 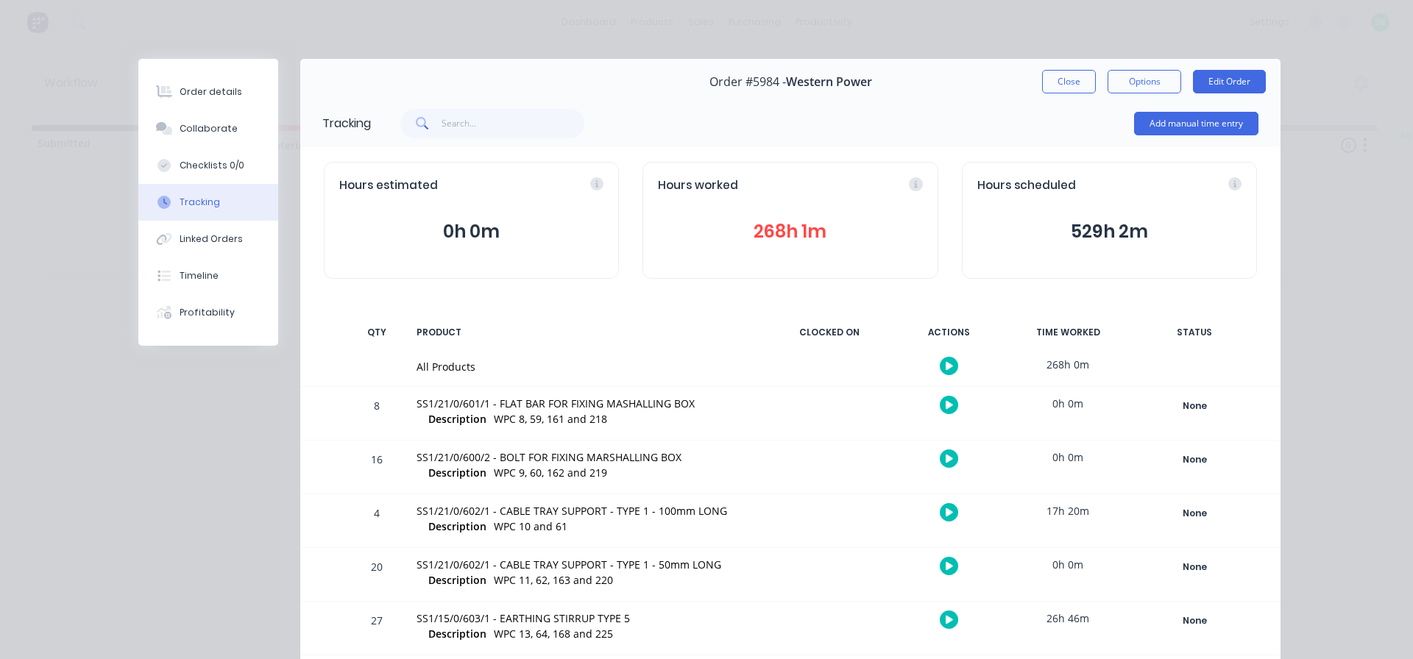 I want to click on span: Hours estimated, so click(x=389, y=185).